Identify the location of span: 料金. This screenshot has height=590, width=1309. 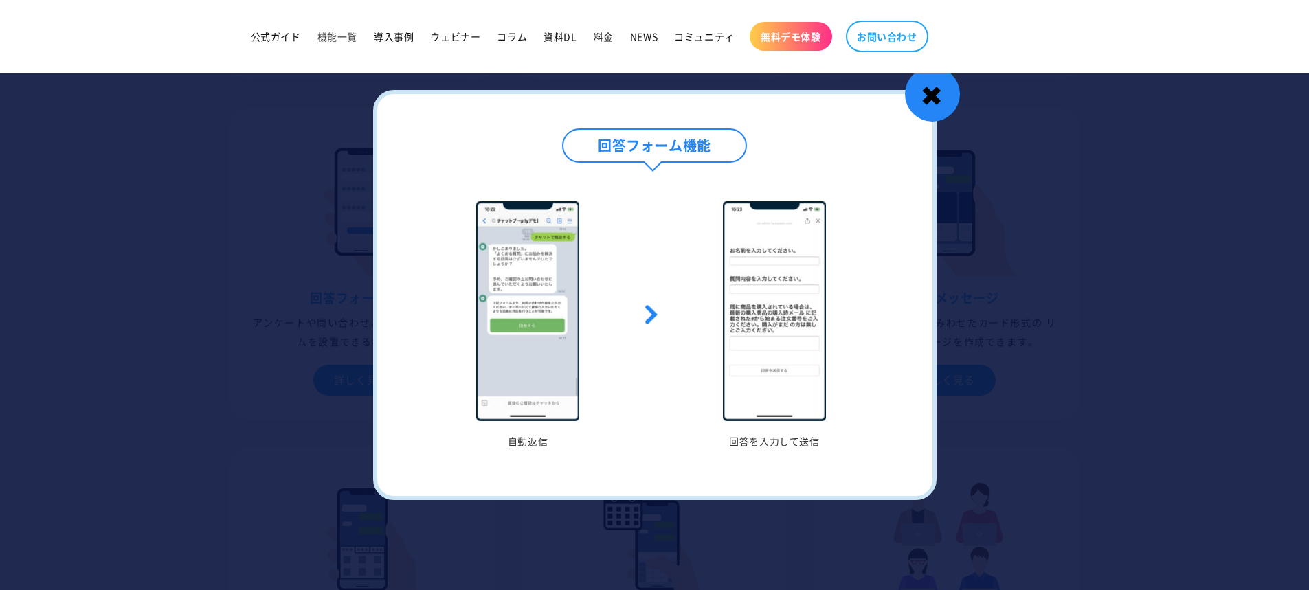
(603, 36).